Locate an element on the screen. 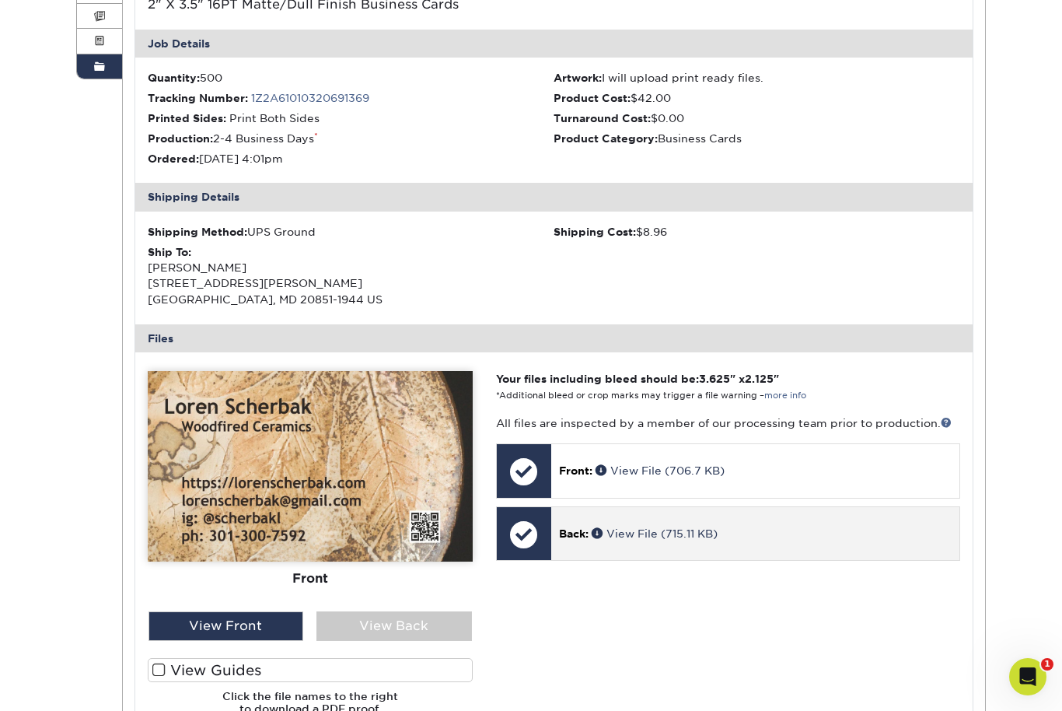 The height and width of the screenshot is (711, 1062). span: 3.625 is located at coordinates (714, 379).